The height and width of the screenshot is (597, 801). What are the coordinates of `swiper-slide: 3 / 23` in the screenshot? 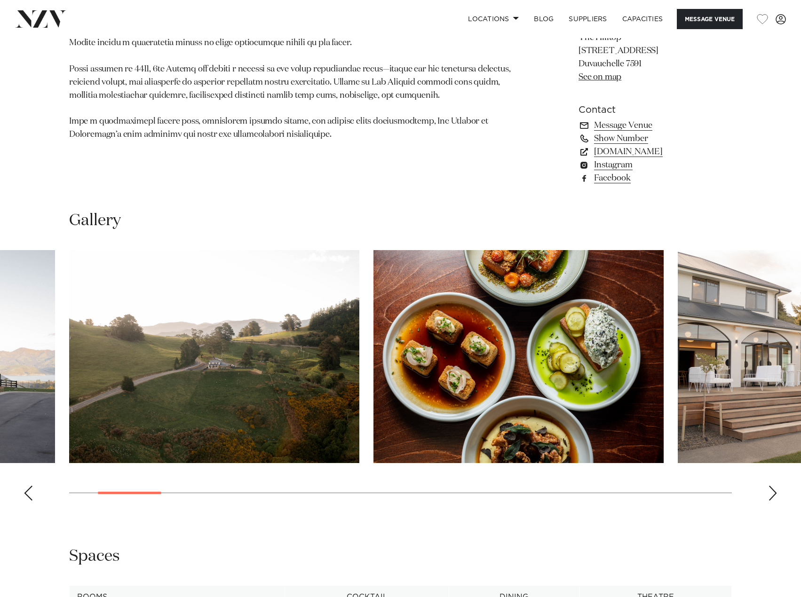 It's located at (518, 356).